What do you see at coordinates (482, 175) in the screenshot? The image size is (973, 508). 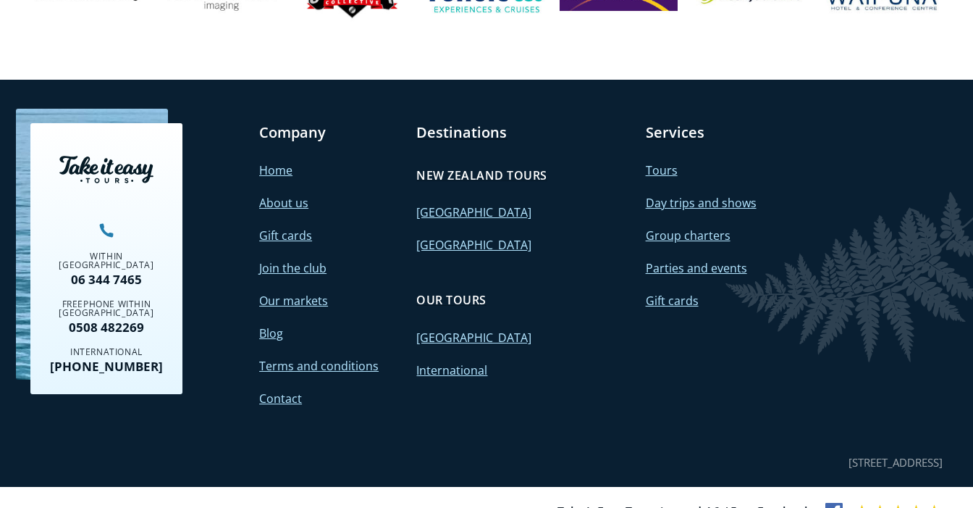 I see `h4: New Zealand tours` at bounding box center [482, 175].